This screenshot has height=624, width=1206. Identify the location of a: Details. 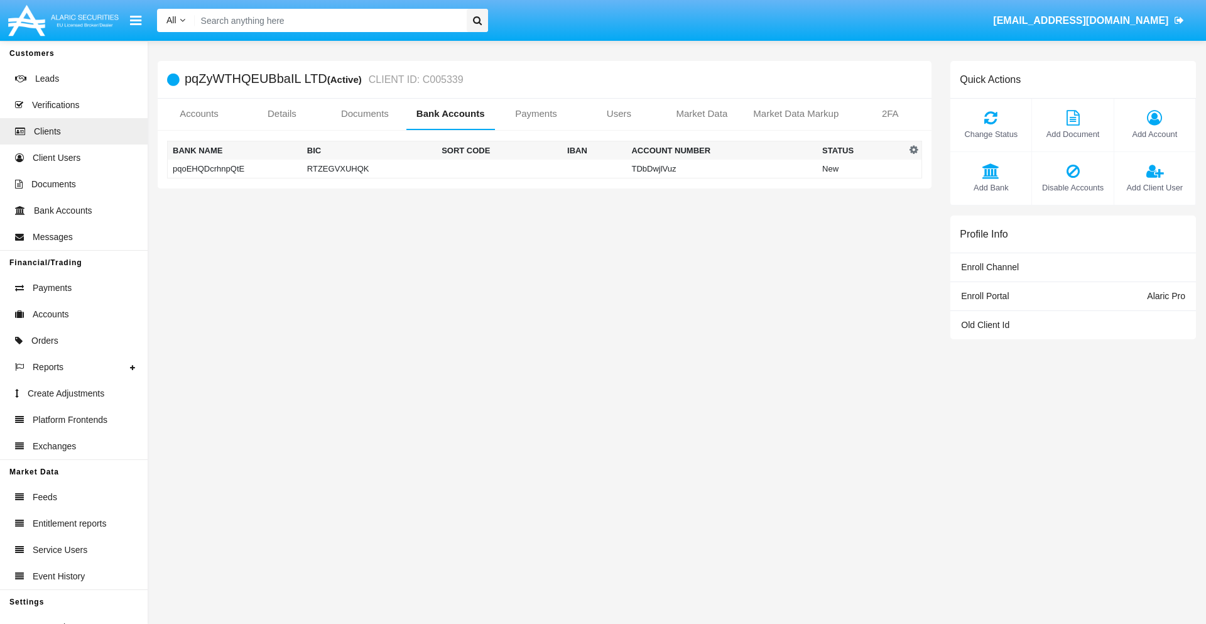
(282, 114).